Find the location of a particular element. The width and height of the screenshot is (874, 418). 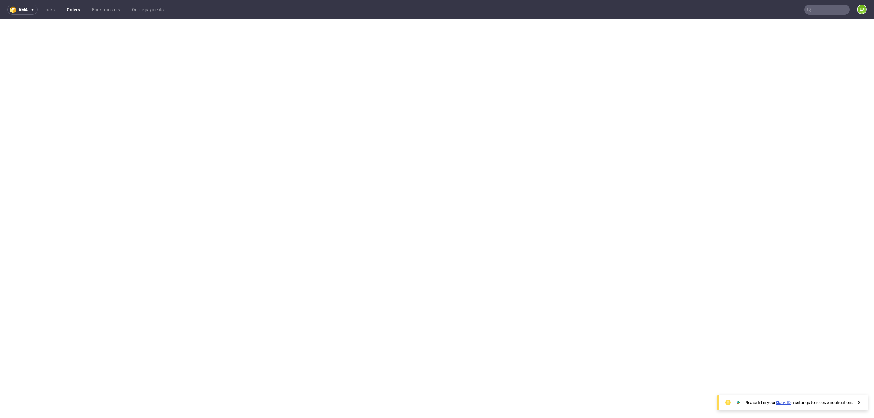

a: Bank transfers is located at coordinates (106, 10).